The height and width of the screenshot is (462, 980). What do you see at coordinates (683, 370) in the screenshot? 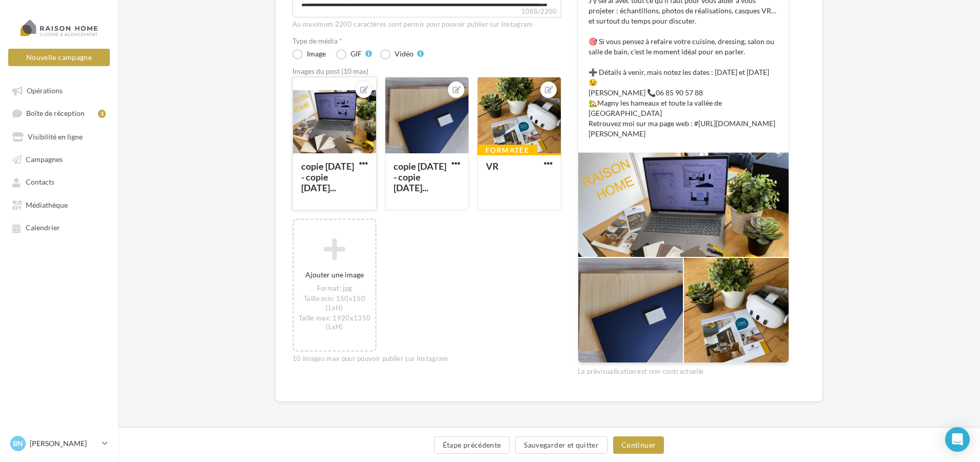
I see `div: La prévisualisation est non-contractuelle` at bounding box center [683, 370].